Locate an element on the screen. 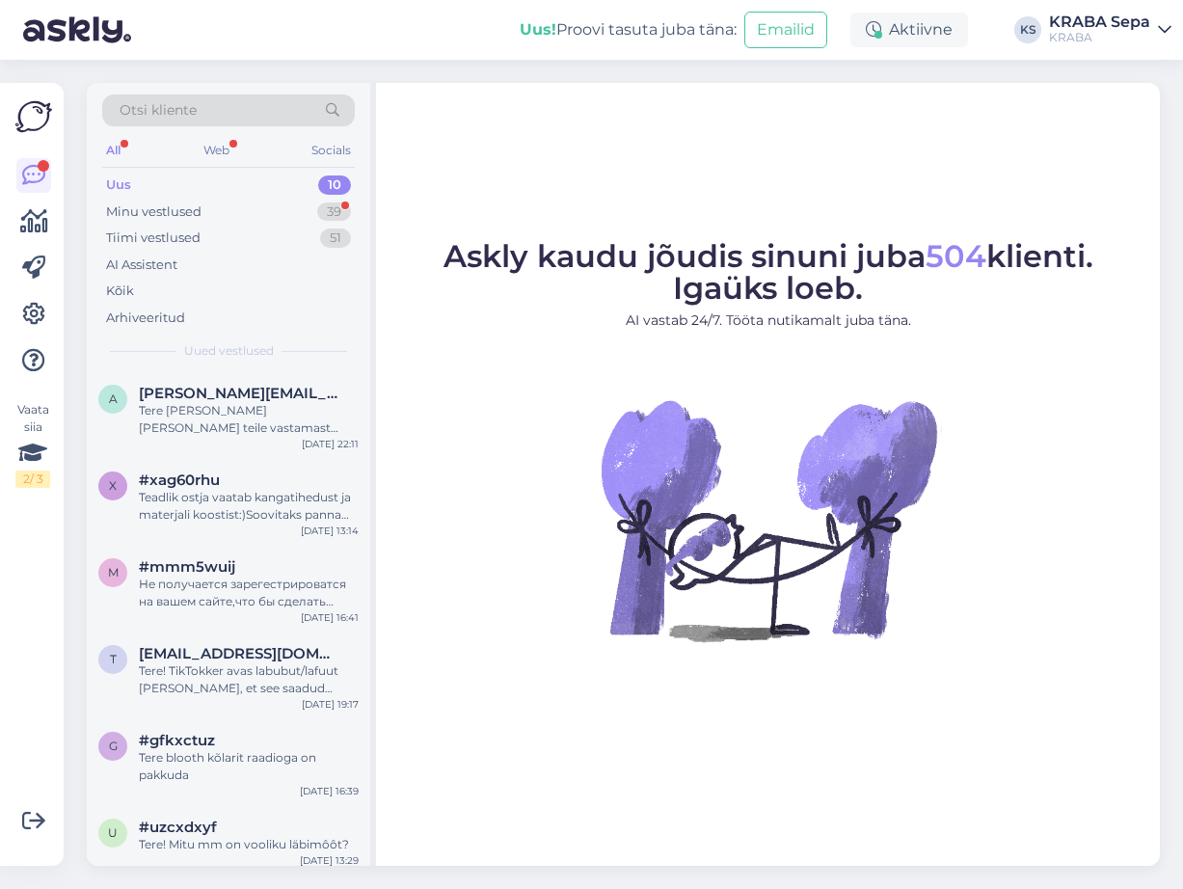  div: KS is located at coordinates (1028, 30).